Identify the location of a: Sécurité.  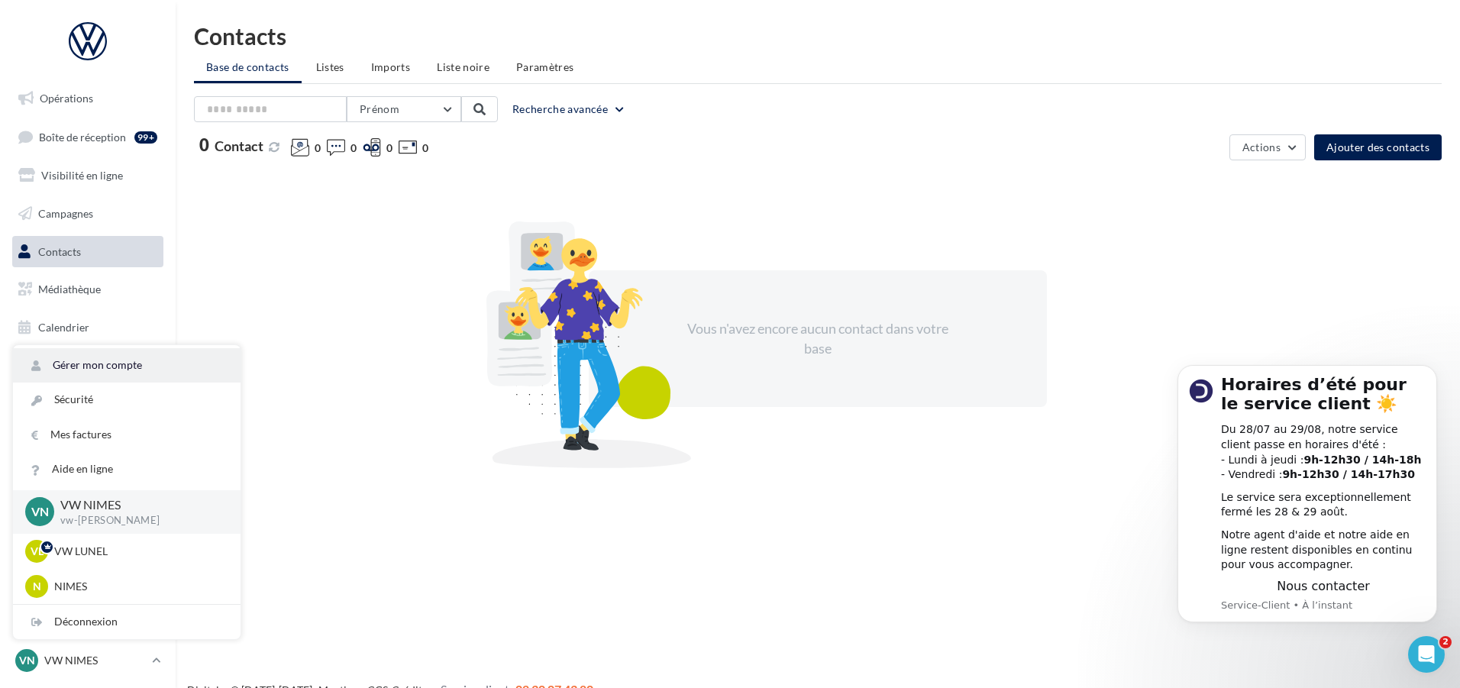
(127, 399).